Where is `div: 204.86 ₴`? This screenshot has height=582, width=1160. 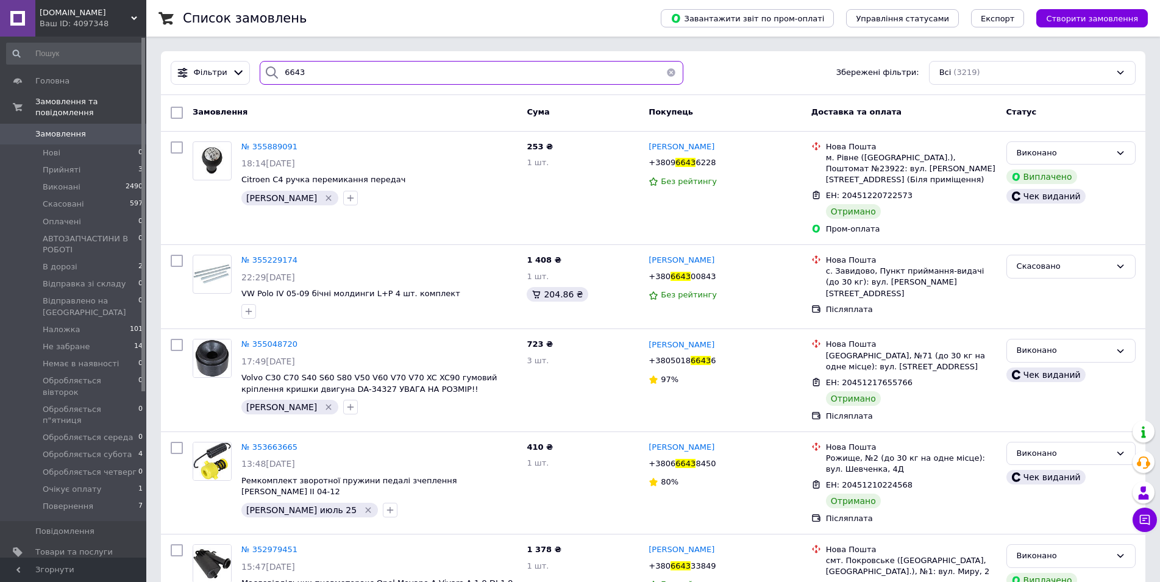
div: 204.86 ₴ is located at coordinates (557, 294).